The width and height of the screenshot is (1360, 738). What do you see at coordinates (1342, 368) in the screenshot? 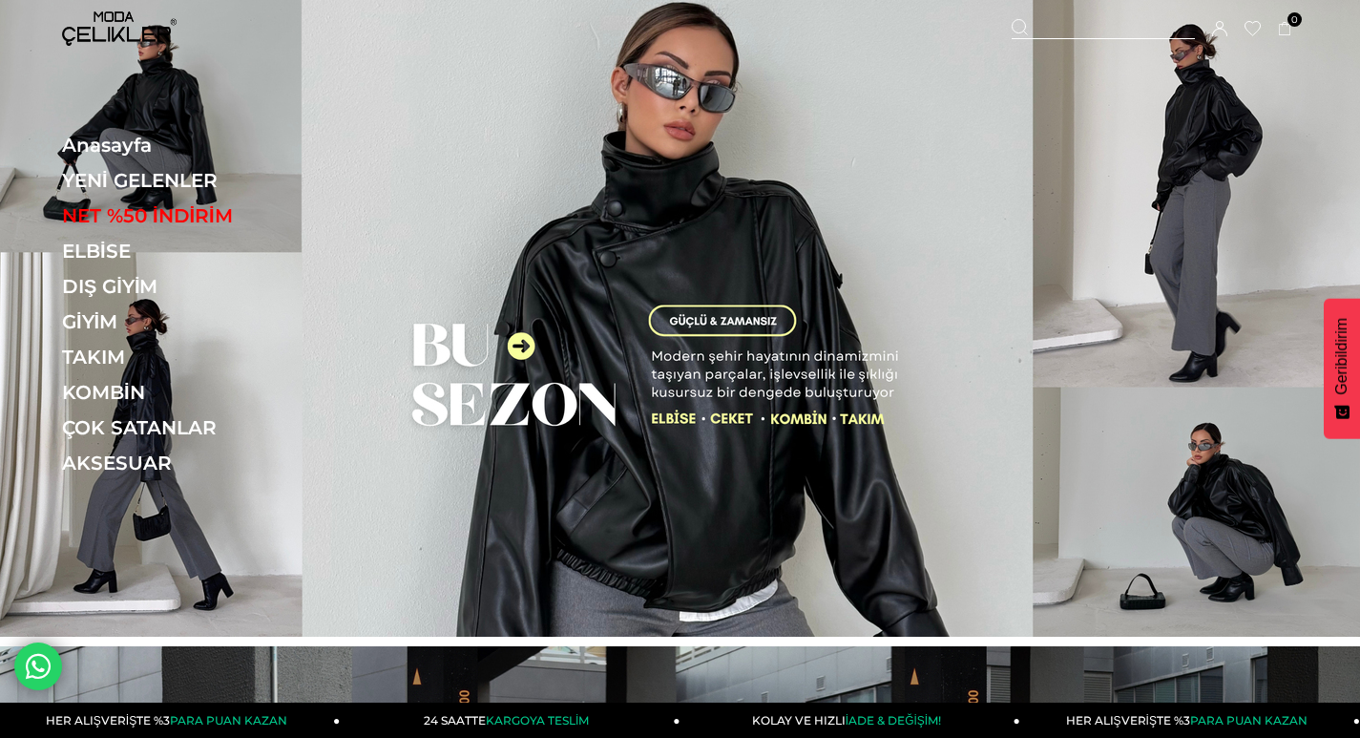
I see `button: Geribildirim - Show survey` at bounding box center [1342, 368].